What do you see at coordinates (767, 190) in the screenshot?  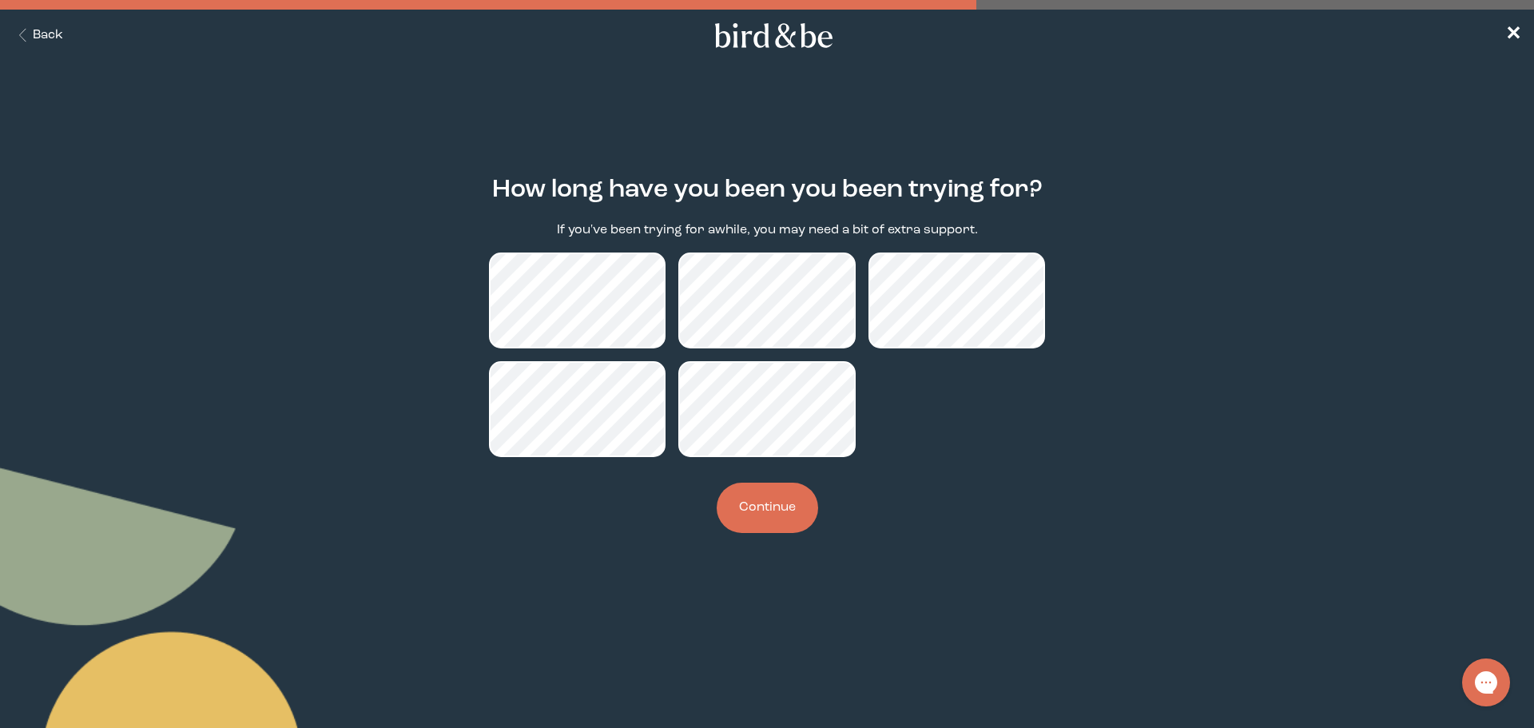 I see `h2: How long have you been you been trying for?` at bounding box center [767, 190].